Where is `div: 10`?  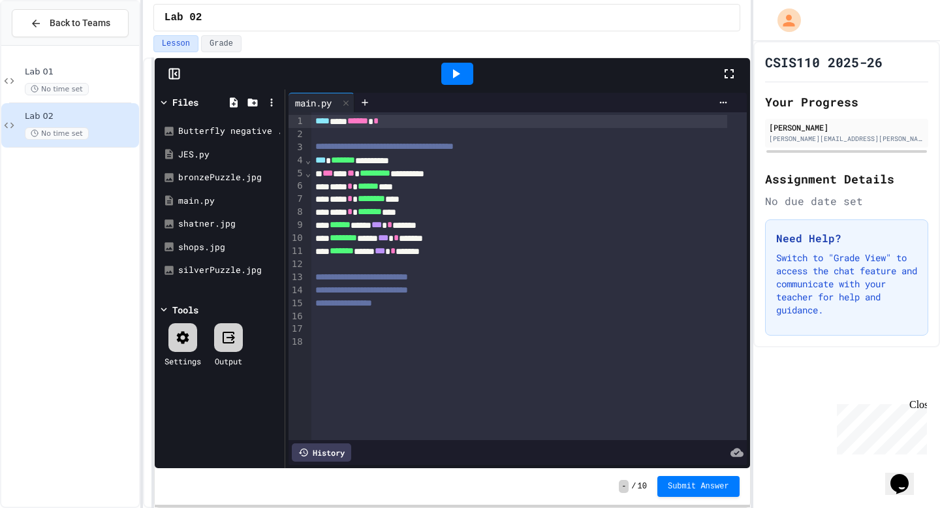 div: 10 is located at coordinates (296, 238).